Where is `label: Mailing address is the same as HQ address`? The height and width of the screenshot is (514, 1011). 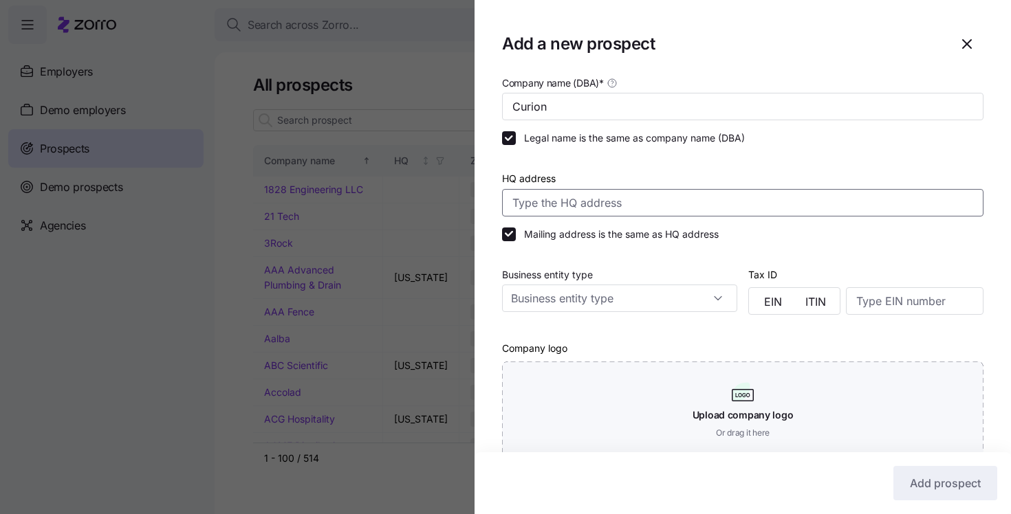
label: Mailing address is the same as HQ address is located at coordinates (617, 234).